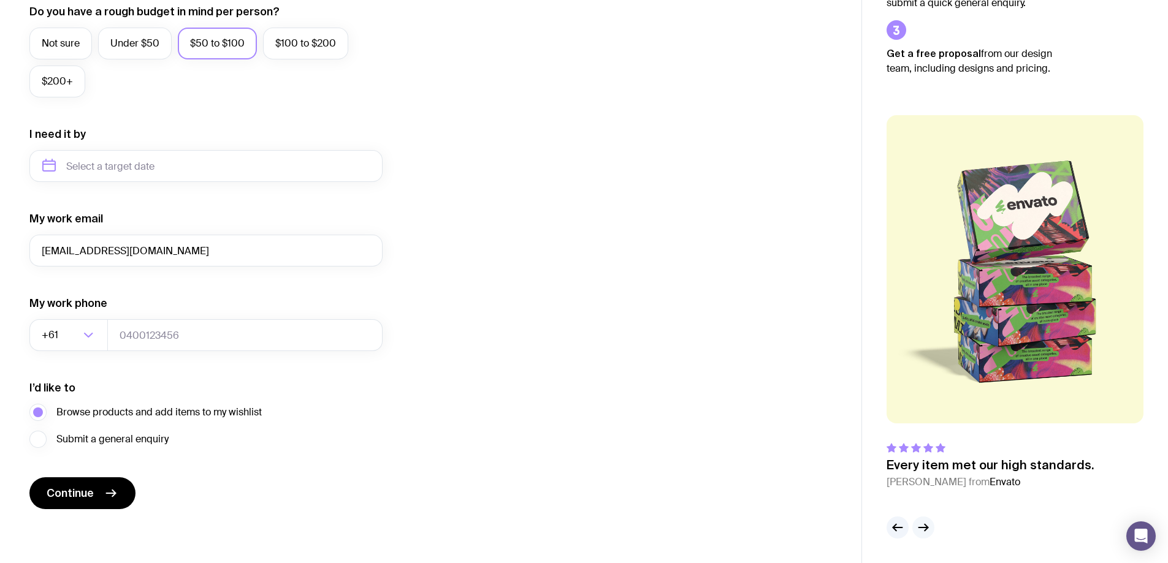 The height and width of the screenshot is (563, 1168). Describe the element at coordinates (934, 53) in the screenshot. I see `strong: Get a free proposal` at that location.